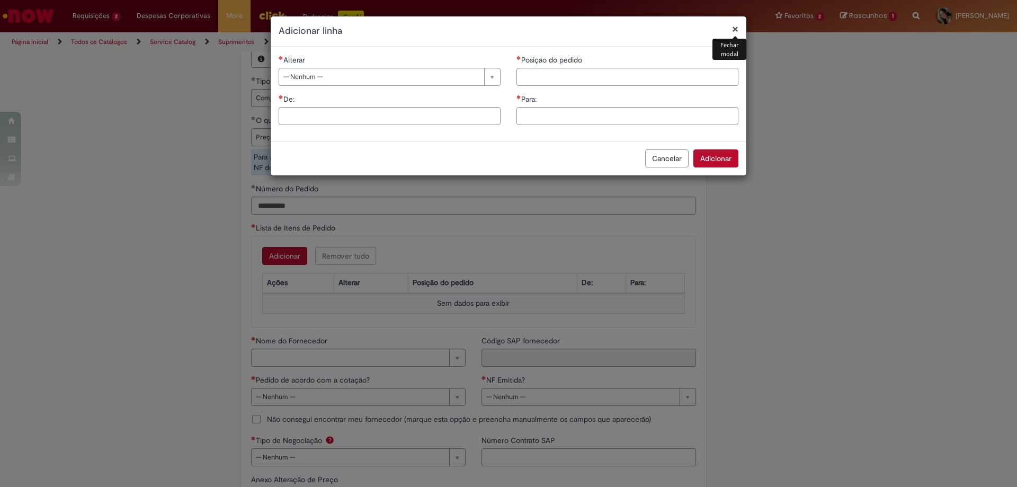 This screenshot has width=1017, height=487. Describe the element at coordinates (290, 99) in the screenshot. I see `span: De:` at that location.